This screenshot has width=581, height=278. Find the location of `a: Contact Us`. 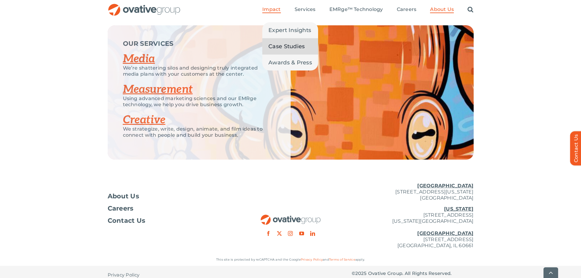

a: Contact Us is located at coordinates (169, 221).